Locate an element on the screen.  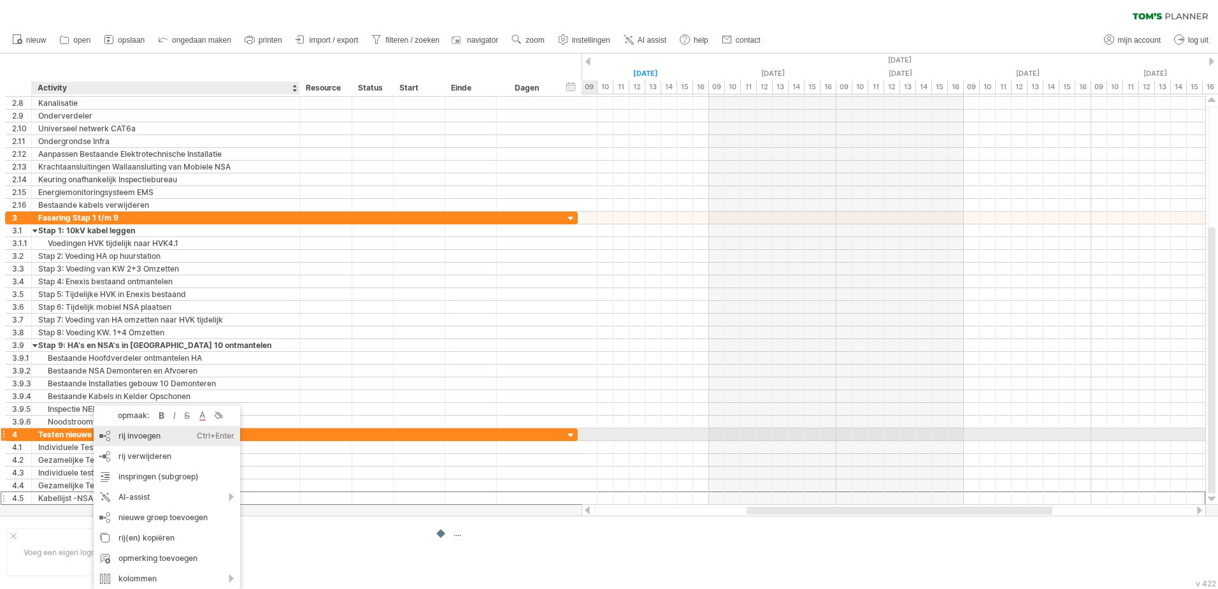
div: Stap 5: Tijdelijke HVK in Enexis bestaand is located at coordinates (166, 294).